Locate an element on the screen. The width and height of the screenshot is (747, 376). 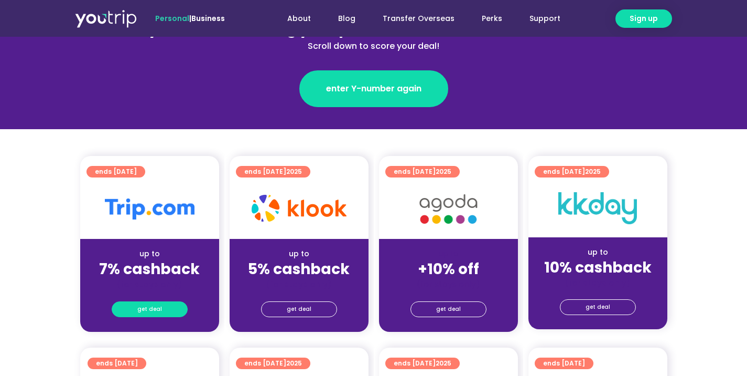
div: Scroll down to score your deal! is located at coordinates (374, 46).